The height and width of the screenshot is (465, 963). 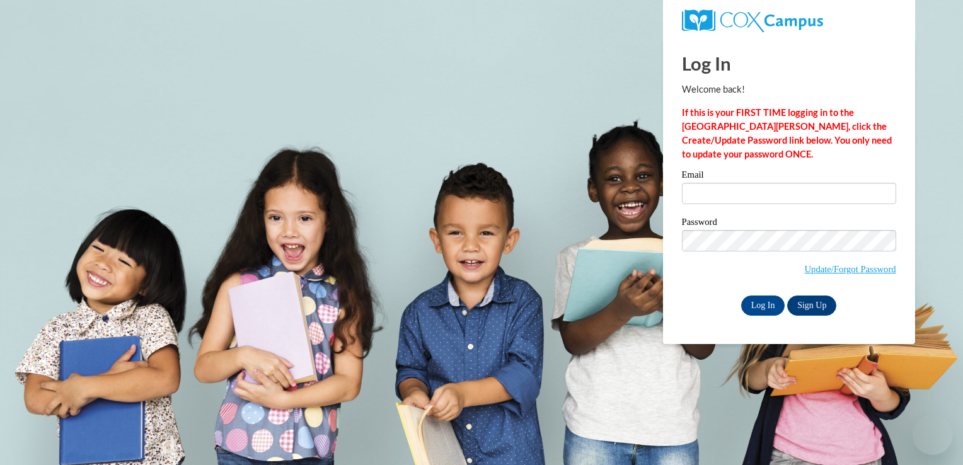 I want to click on p: Welcome back!, so click(x=789, y=90).